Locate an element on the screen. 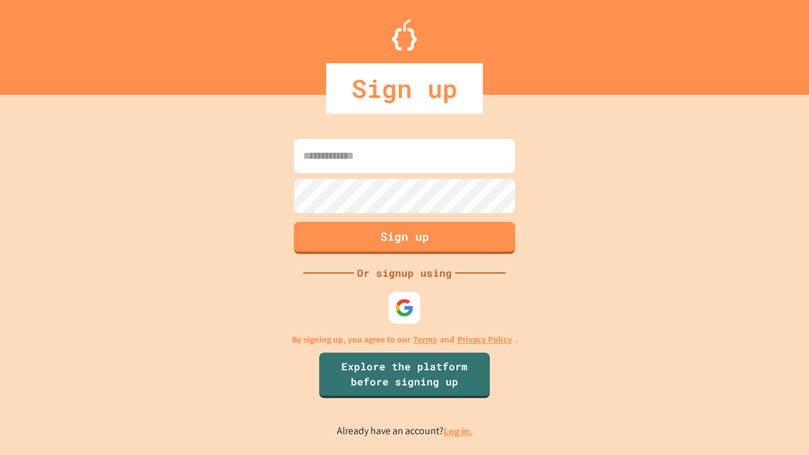 The width and height of the screenshot is (809, 455). p: By signing up, you agree to our and . is located at coordinates (405, 339).